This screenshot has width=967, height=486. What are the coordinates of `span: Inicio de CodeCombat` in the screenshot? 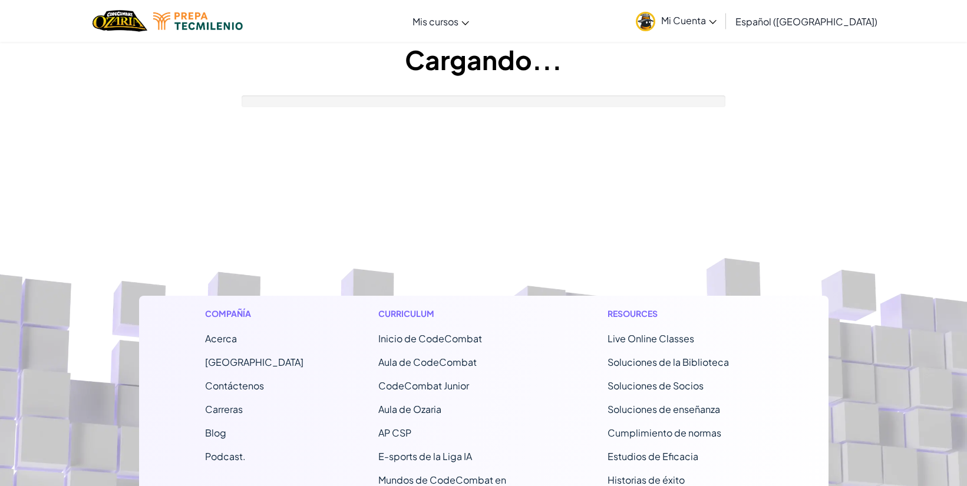 It's located at (430, 338).